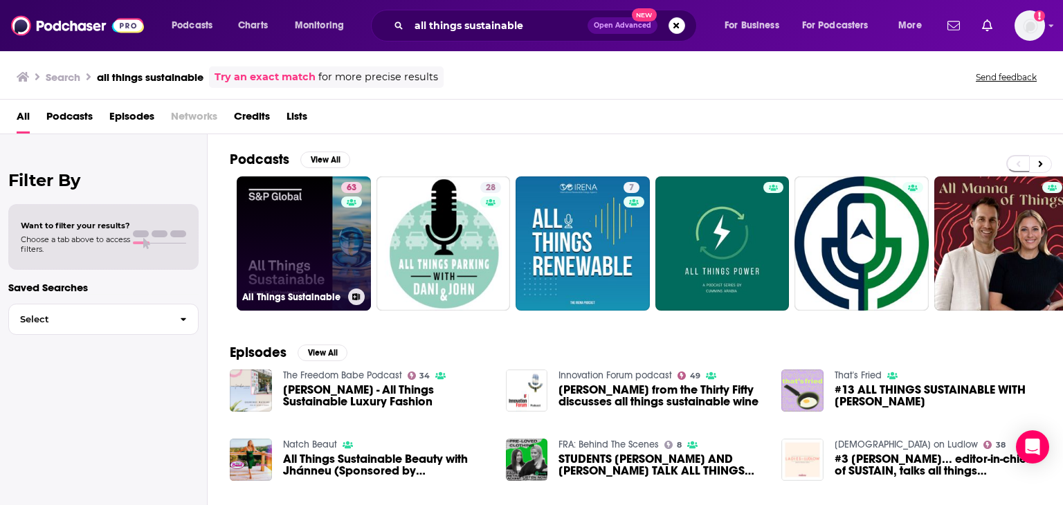 This screenshot has height=505, width=1063. I want to click on a: All, so click(23, 119).